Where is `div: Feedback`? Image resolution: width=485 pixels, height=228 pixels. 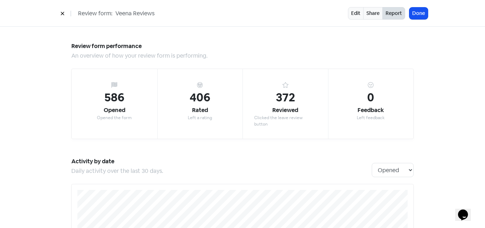 div: Feedback is located at coordinates (371, 110).